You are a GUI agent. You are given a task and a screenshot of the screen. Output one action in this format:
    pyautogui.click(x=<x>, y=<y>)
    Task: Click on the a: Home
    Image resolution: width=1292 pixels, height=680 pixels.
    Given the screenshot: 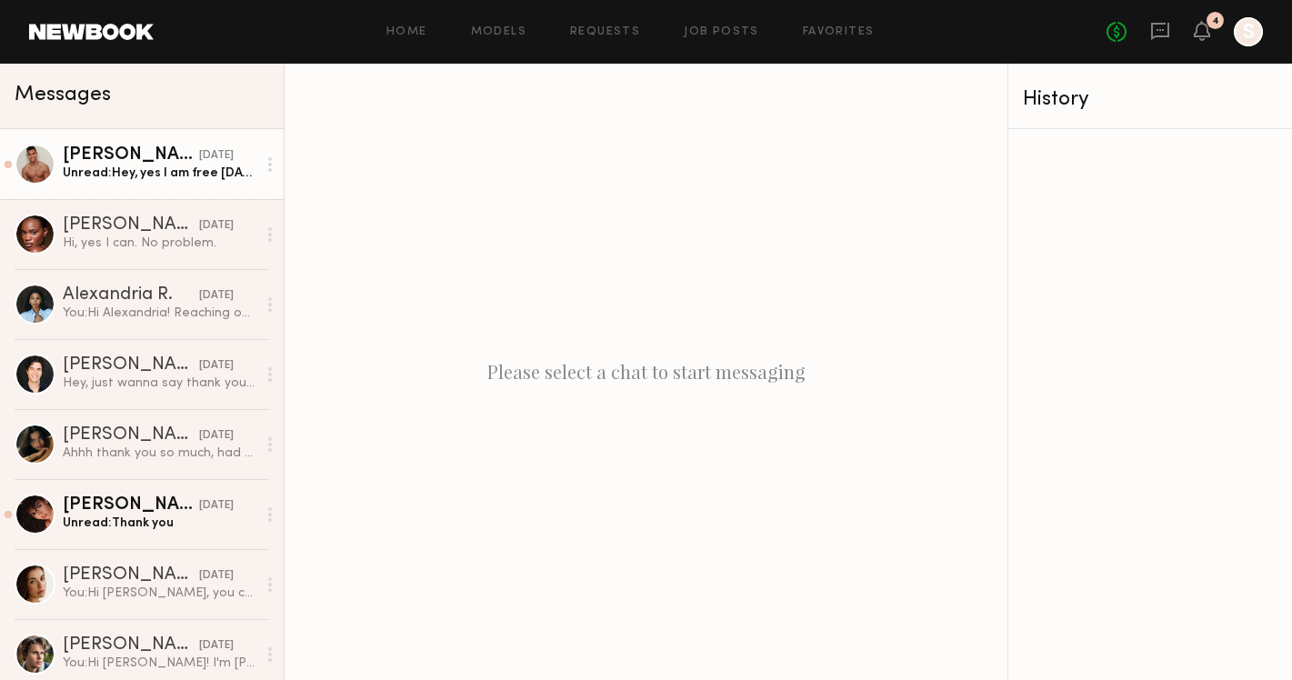 What is the action you would take?
    pyautogui.click(x=406, y=32)
    